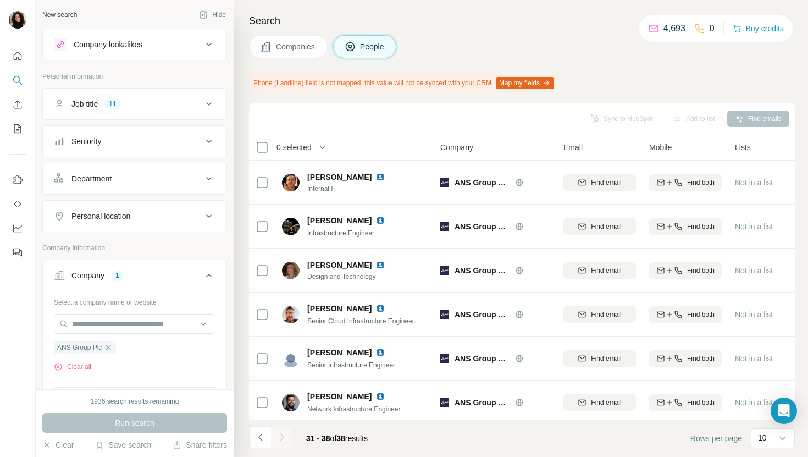 This screenshot has height=457, width=808. I want to click on button: Department, so click(135, 179).